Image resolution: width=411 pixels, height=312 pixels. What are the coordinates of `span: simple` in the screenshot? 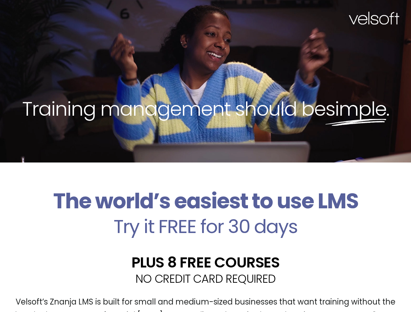 It's located at (356, 109).